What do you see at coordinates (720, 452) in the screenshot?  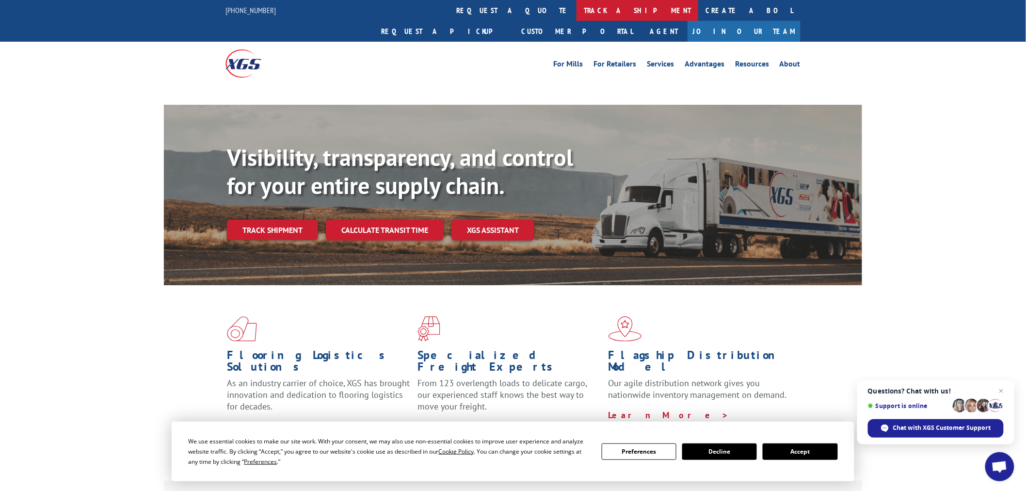 I see `button: Decline` at bounding box center [720, 452].